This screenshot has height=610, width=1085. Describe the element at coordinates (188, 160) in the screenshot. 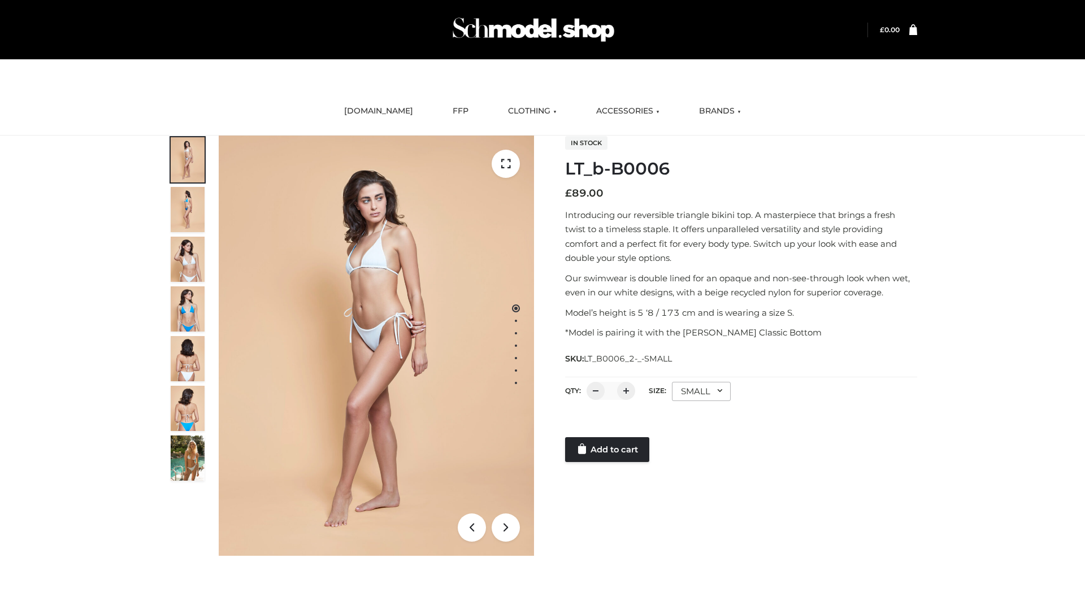

I see `img: ArielClassicBikiniTop_CloudNine_AzureSky_OW114ECO_1-scaled.jpg` at that location.